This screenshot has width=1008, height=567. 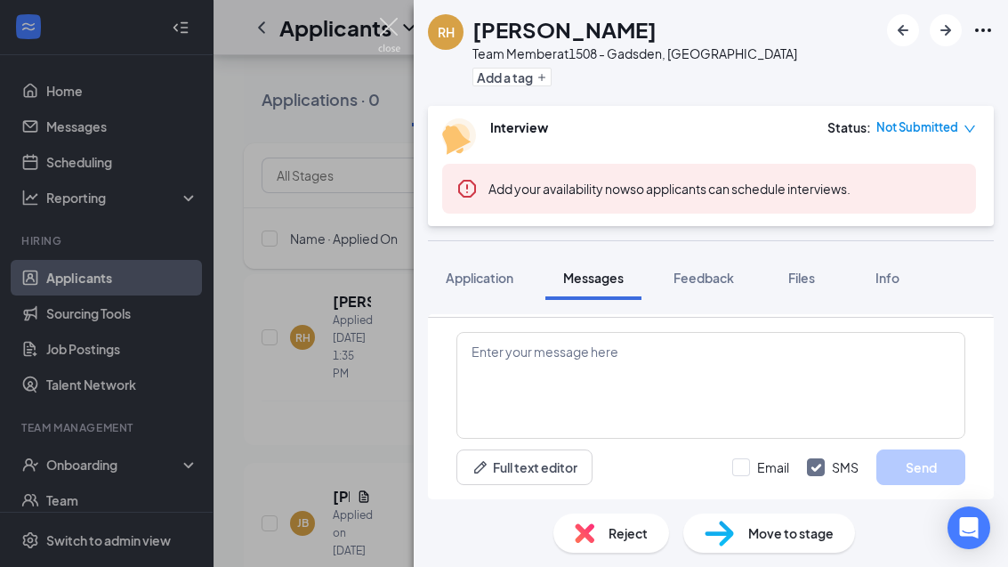 What do you see at coordinates (970, 129) in the screenshot?
I see `span: down` at bounding box center [970, 129].